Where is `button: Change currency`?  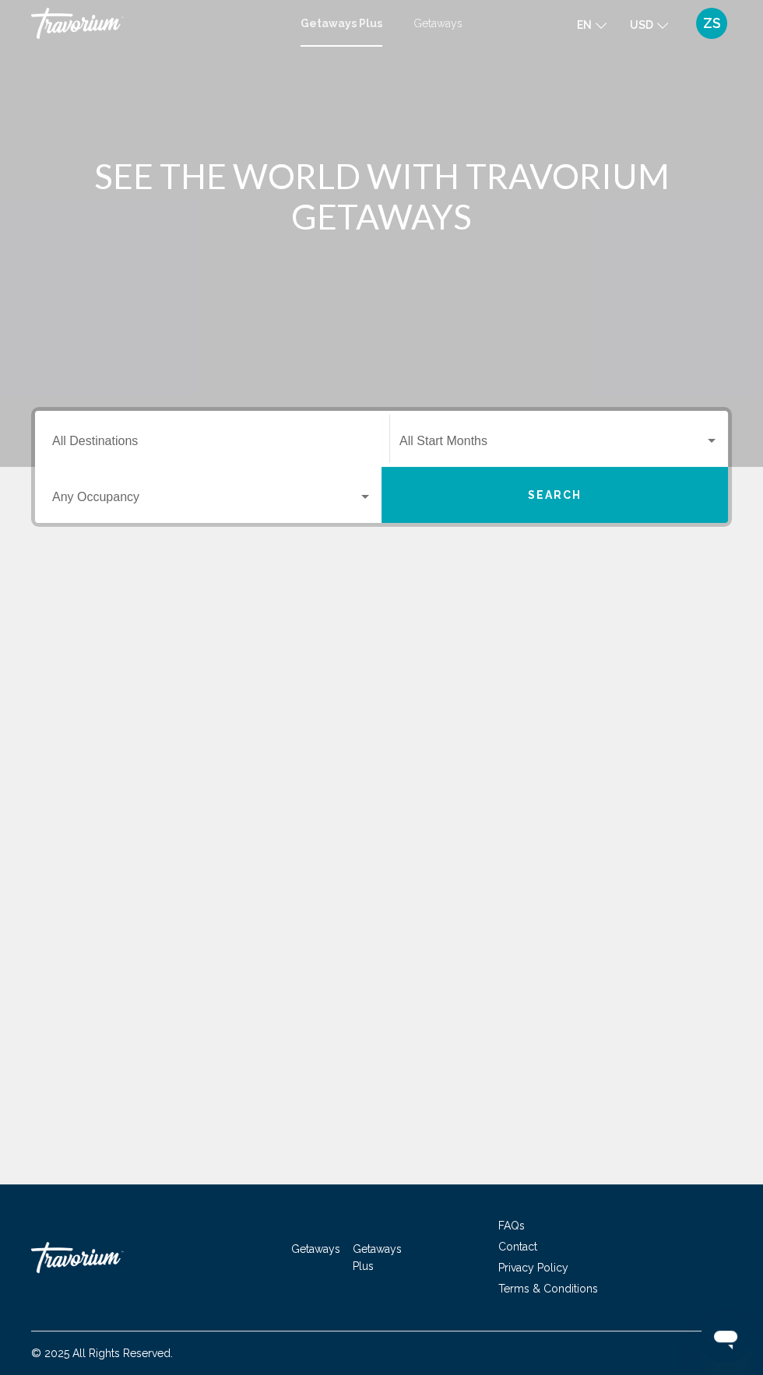 button: Change currency is located at coordinates (648, 24).